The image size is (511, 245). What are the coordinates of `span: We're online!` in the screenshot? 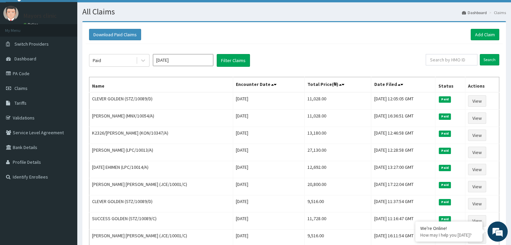 It's located at (66, 112).